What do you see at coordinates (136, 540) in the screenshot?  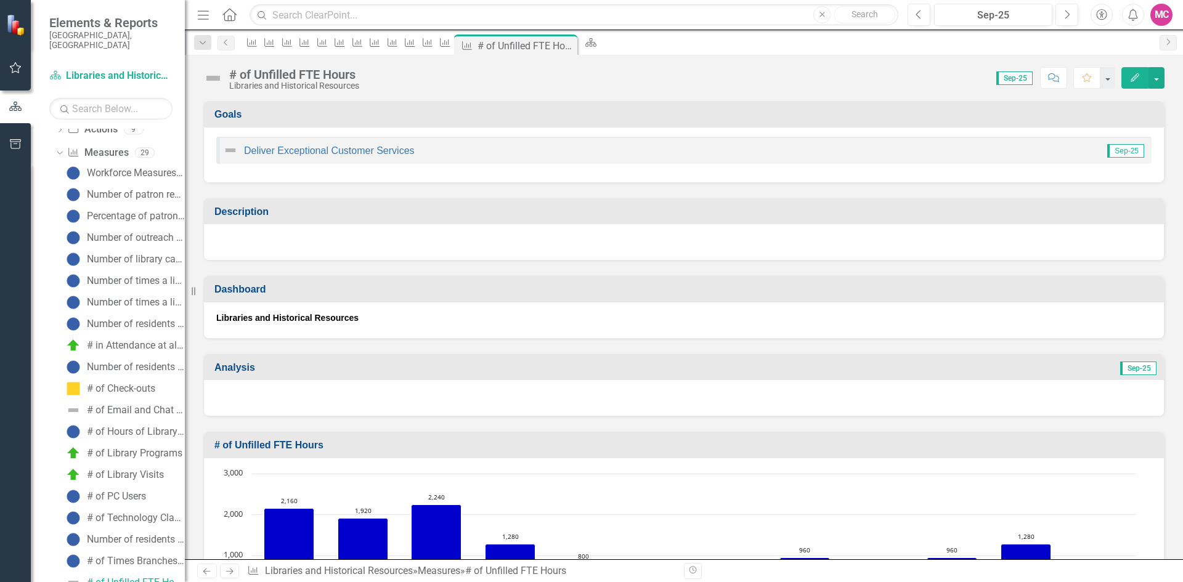 I see `div: Number of residents participating in tax assistance (New)` at bounding box center [136, 540].